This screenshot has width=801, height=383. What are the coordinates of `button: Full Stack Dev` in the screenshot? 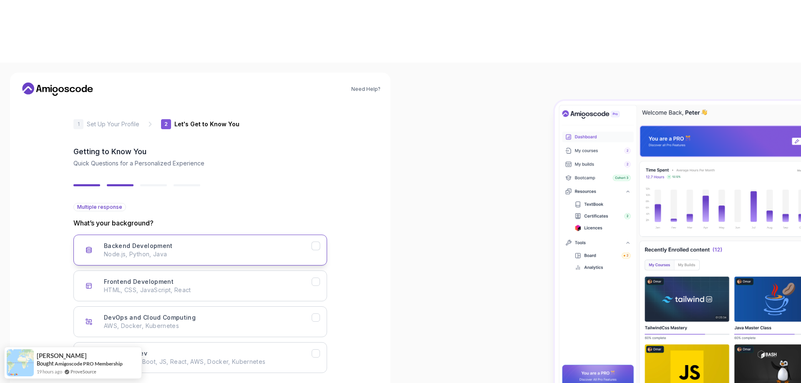 It's located at (200, 358).